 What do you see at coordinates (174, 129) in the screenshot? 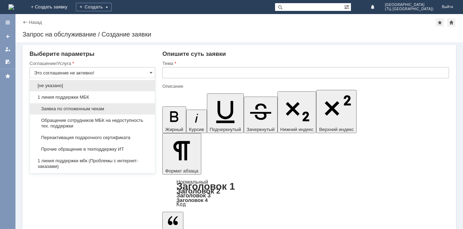
I see `span: Жирный` at bounding box center [174, 129].